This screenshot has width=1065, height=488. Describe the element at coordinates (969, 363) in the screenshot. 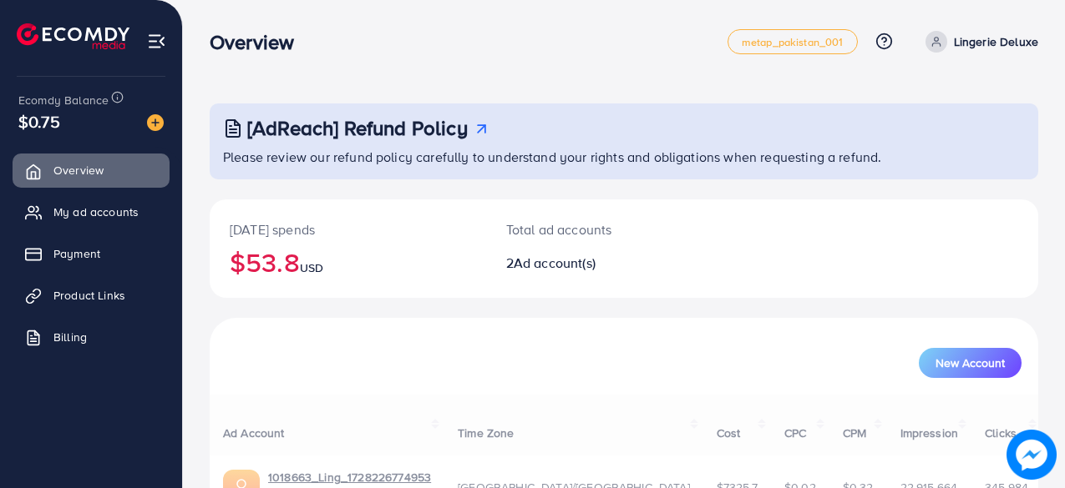

I see `span: New Account` at that location.